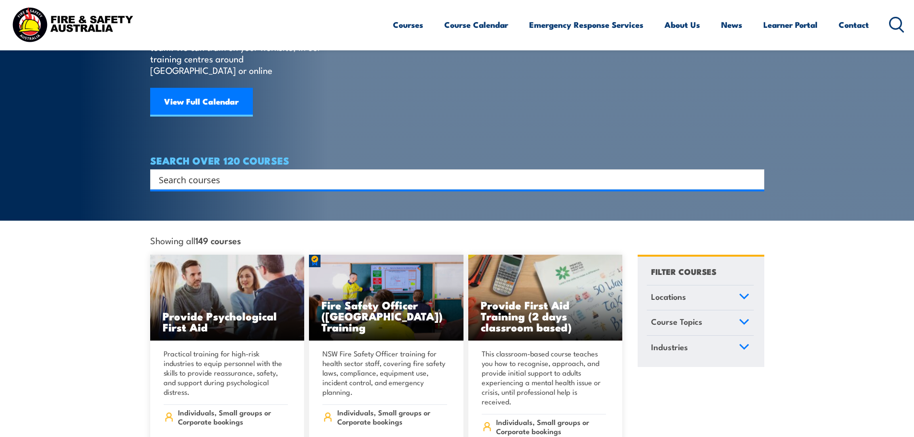 Image resolution: width=914 pixels, height=437 pixels. What do you see at coordinates (457, 160) in the screenshot?
I see `h4: SEARCH OVER 120 COURSES` at bounding box center [457, 160].